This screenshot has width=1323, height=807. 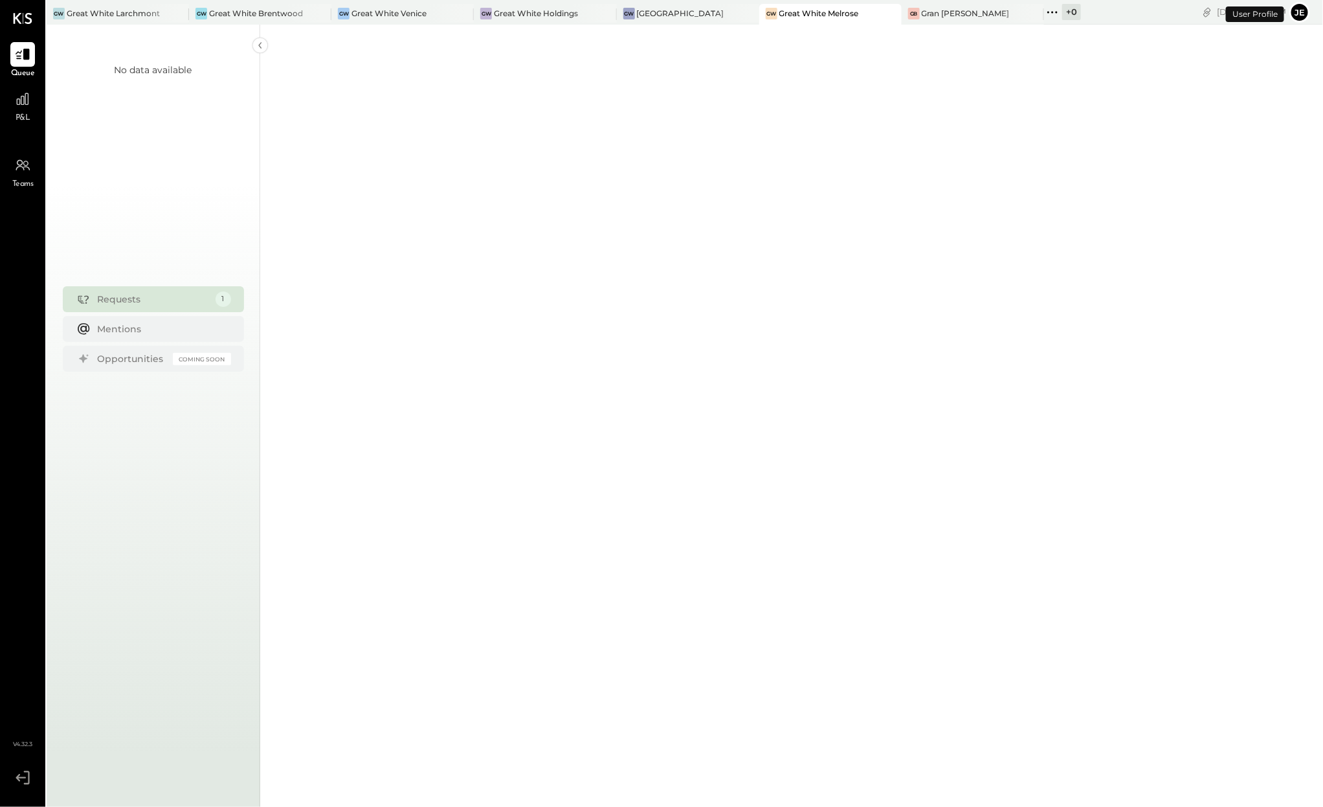 What do you see at coordinates (113, 13) in the screenshot?
I see `div: Great White Larchmont` at bounding box center [113, 13].